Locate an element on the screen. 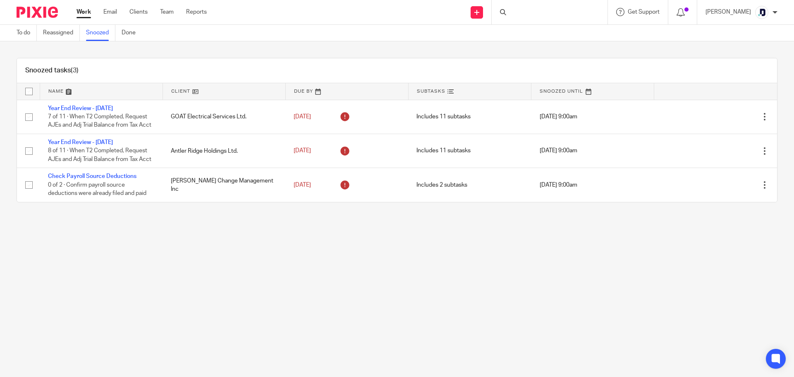  a: Reassigned is located at coordinates (61, 33).